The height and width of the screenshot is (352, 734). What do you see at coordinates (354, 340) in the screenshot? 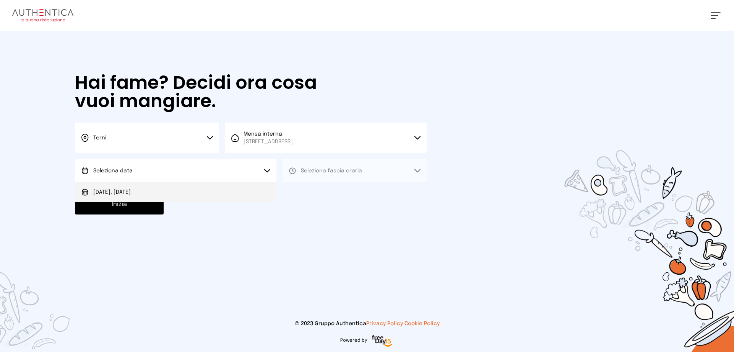
I see `span: Powered by` at bounding box center [354, 340].